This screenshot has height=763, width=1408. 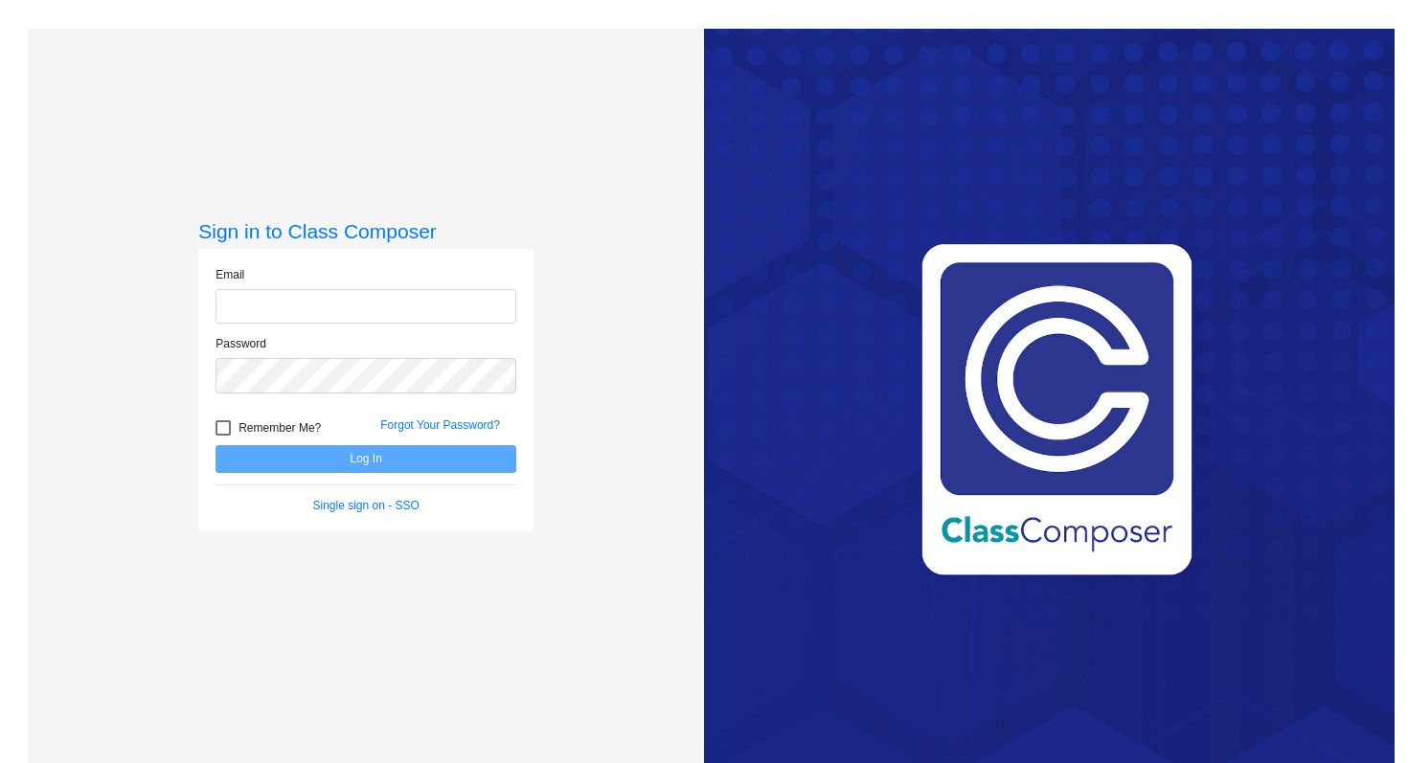 I want to click on button: Log In, so click(x=366, y=459).